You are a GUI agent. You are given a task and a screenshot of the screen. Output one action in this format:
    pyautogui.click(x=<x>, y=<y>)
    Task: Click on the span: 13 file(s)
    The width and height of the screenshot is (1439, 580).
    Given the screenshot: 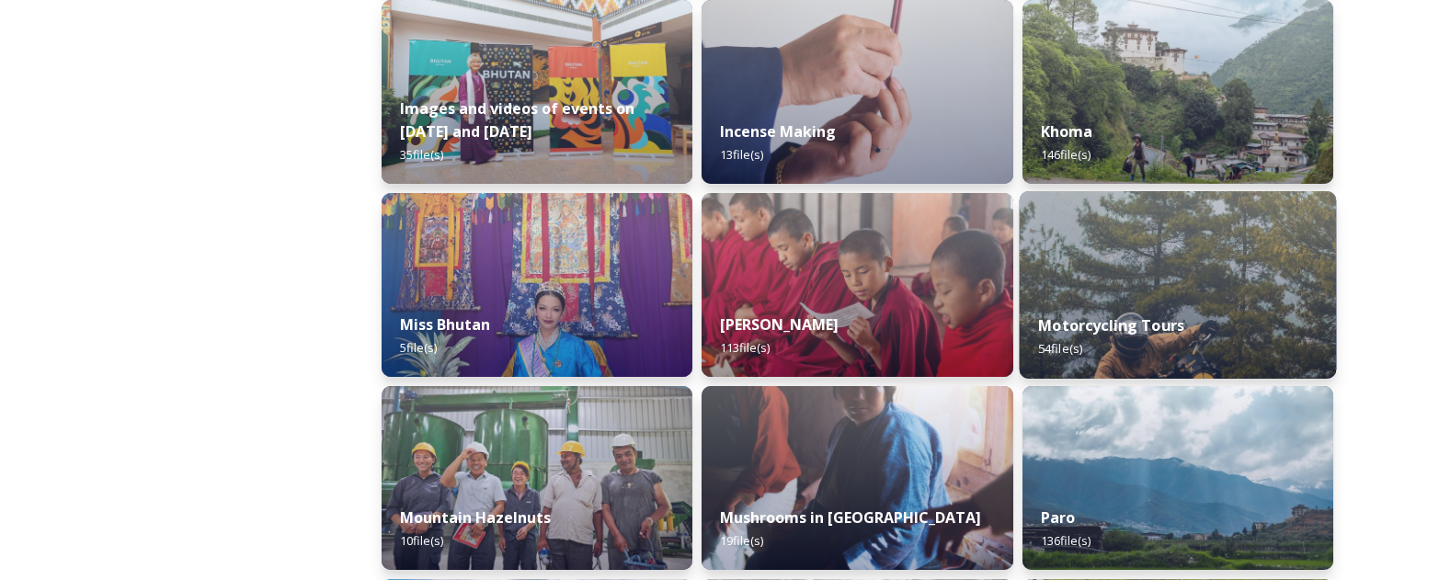 What is the action you would take?
    pyautogui.click(x=741, y=154)
    